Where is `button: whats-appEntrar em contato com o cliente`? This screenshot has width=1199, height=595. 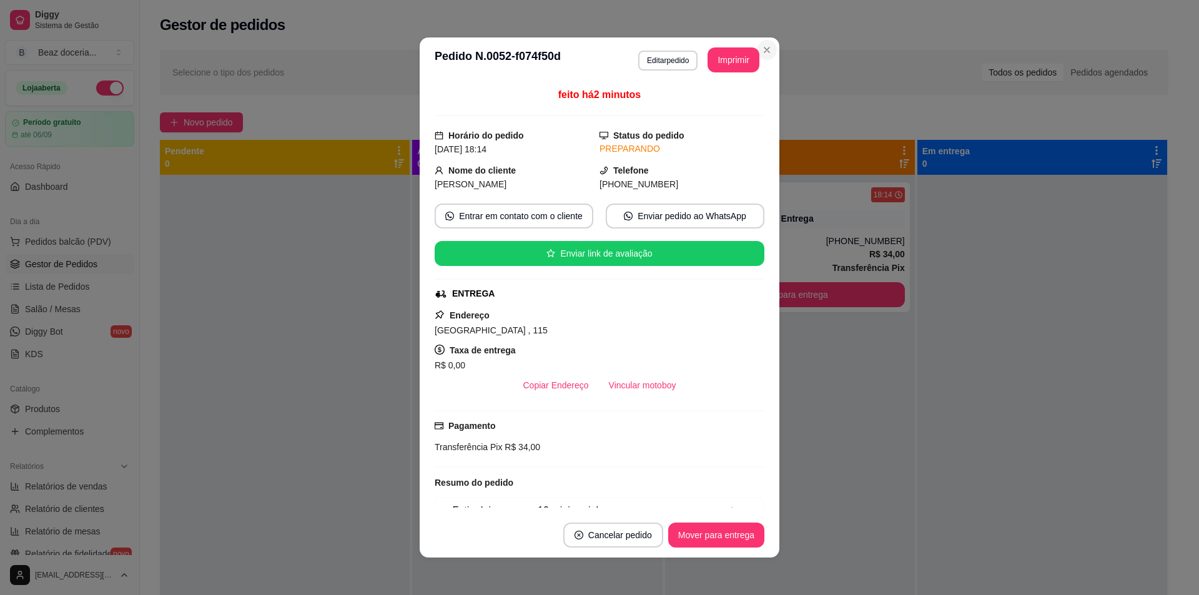
button: whats-appEntrar em contato com o cliente is located at coordinates (514, 216).